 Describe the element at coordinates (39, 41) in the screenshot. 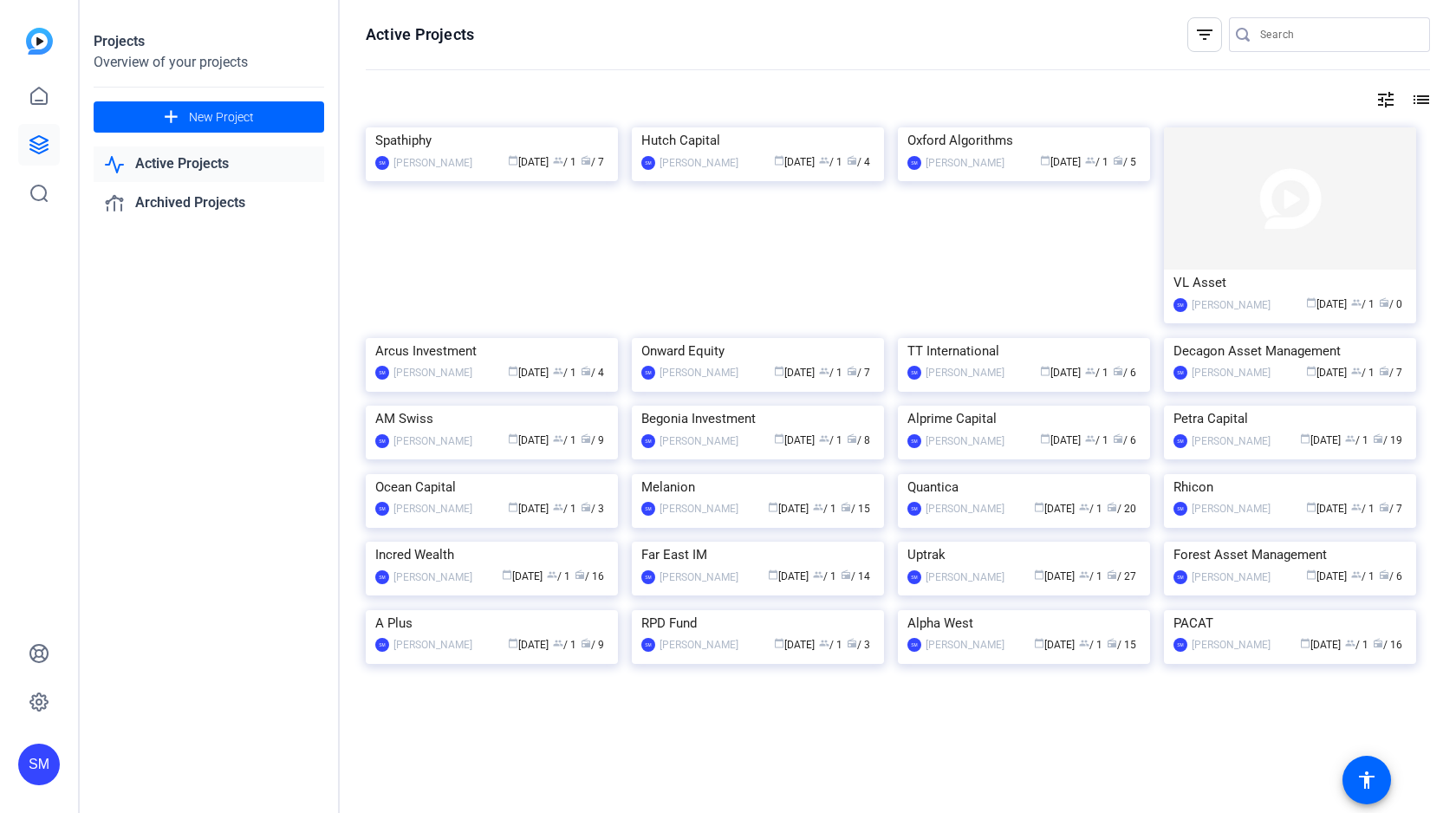

I see `img: blue-gradient.svg` at that location.